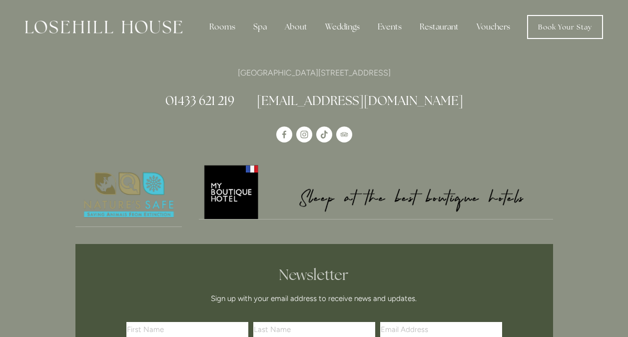 Image resolution: width=628 pixels, height=337 pixels. What do you see at coordinates (344, 134) in the screenshot?
I see `a: TripAdvisor` at bounding box center [344, 134].